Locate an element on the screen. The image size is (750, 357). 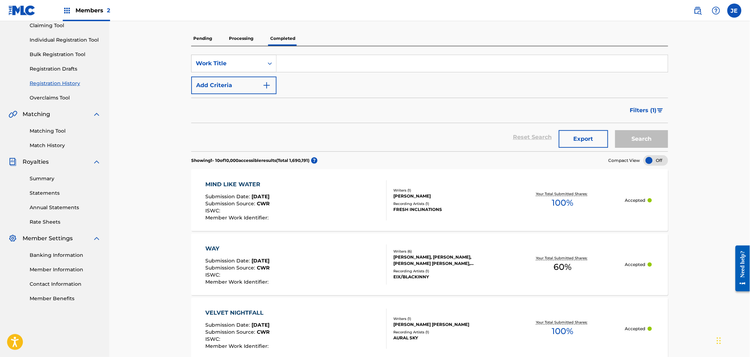
img: search is located at coordinates (698, 11).